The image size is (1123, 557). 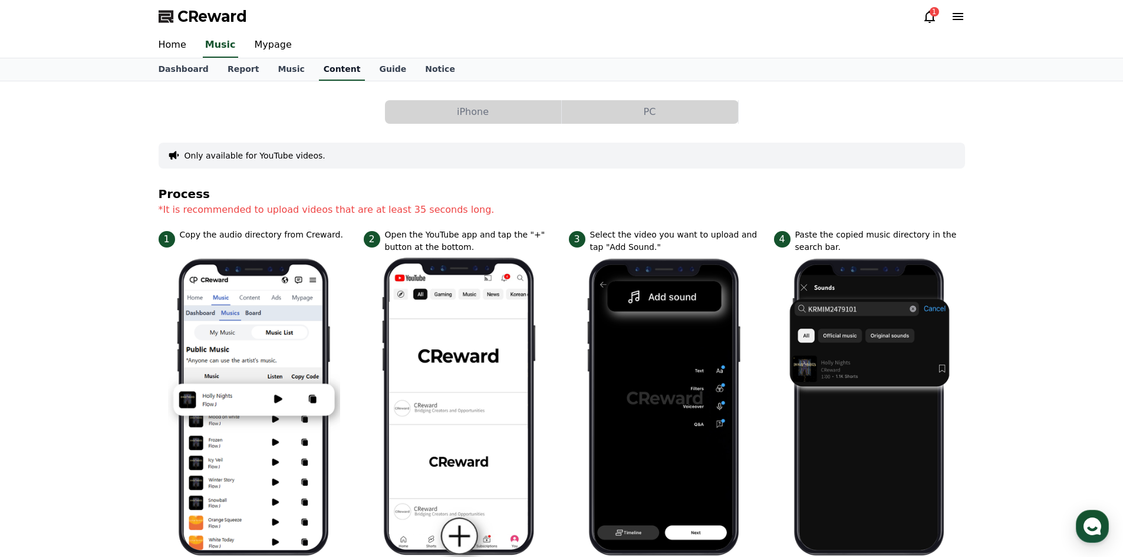 What do you see at coordinates (473, 112) in the screenshot?
I see `button: iPhone` at bounding box center [473, 112].